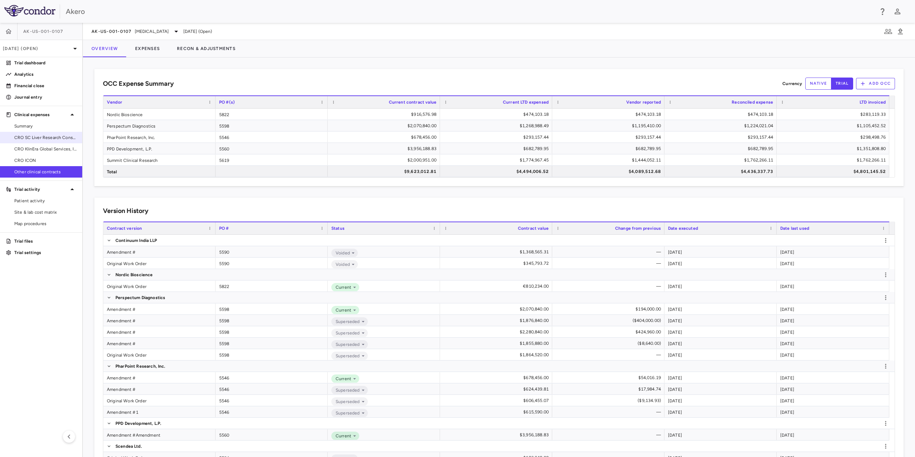 Image resolution: width=915 pixels, height=457 pixels. What do you see at coordinates (206, 49) in the screenshot?
I see `button: Recon & Adjustments` at bounding box center [206, 49].